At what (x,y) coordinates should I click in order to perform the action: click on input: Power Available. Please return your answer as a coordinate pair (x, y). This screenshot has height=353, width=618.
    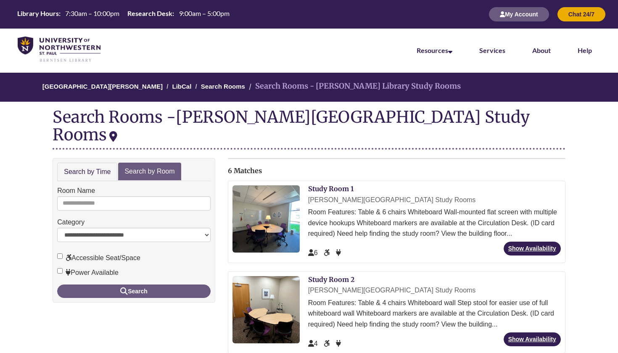
    Looking at the image, I should click on (60, 271).